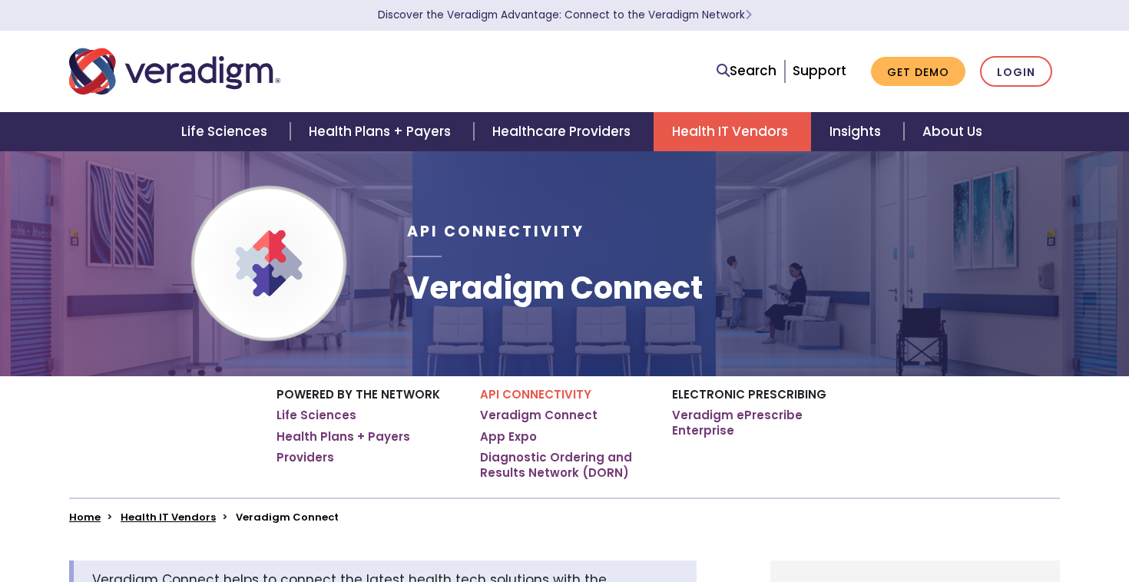  What do you see at coordinates (84, 517) in the screenshot?
I see `a: Home` at bounding box center [84, 517].